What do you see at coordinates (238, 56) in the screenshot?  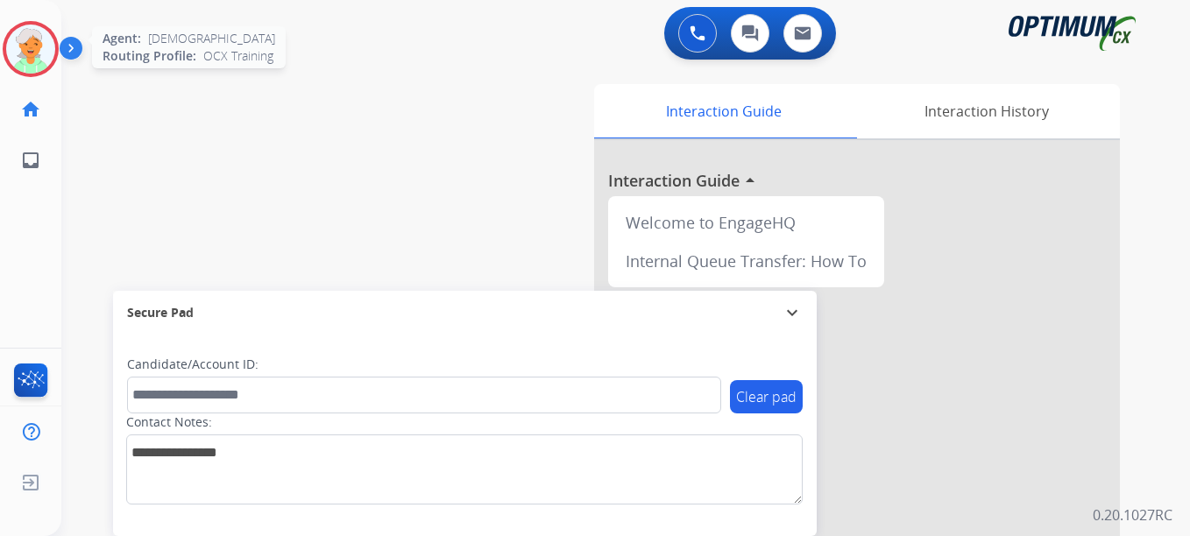 I see `span: OCX Training` at bounding box center [238, 56].